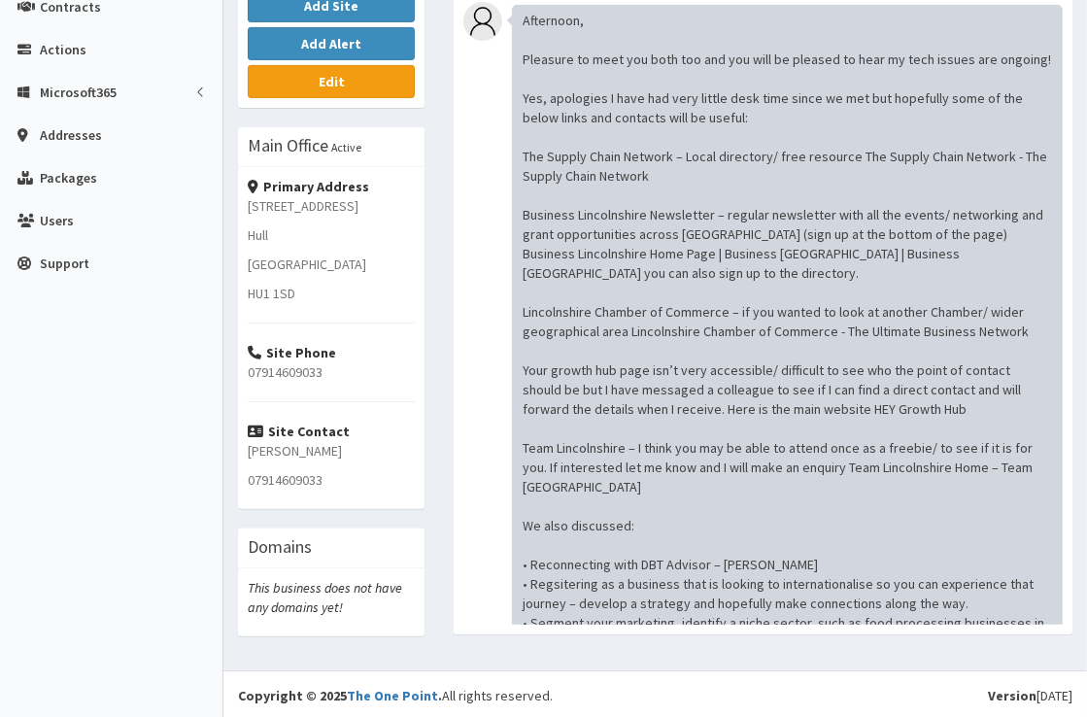  I want to click on span: Actions, so click(63, 50).